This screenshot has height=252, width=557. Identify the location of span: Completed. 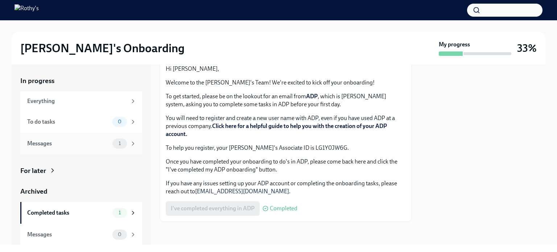
(284, 209).